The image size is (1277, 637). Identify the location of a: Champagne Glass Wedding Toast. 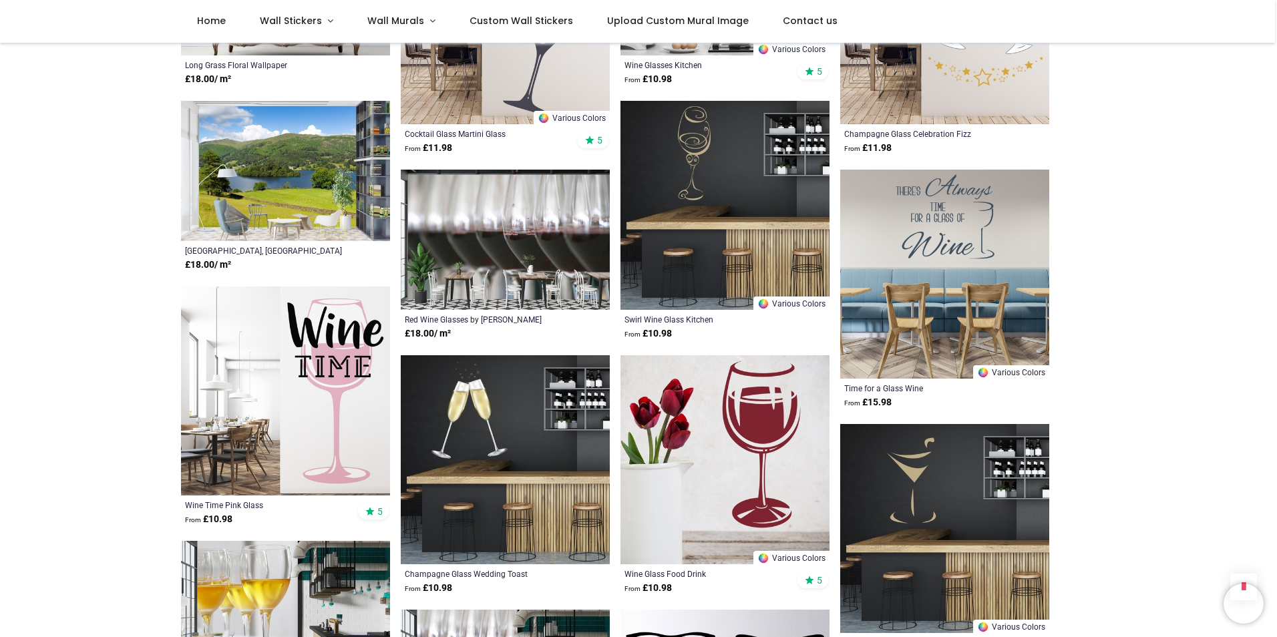
(485, 574).